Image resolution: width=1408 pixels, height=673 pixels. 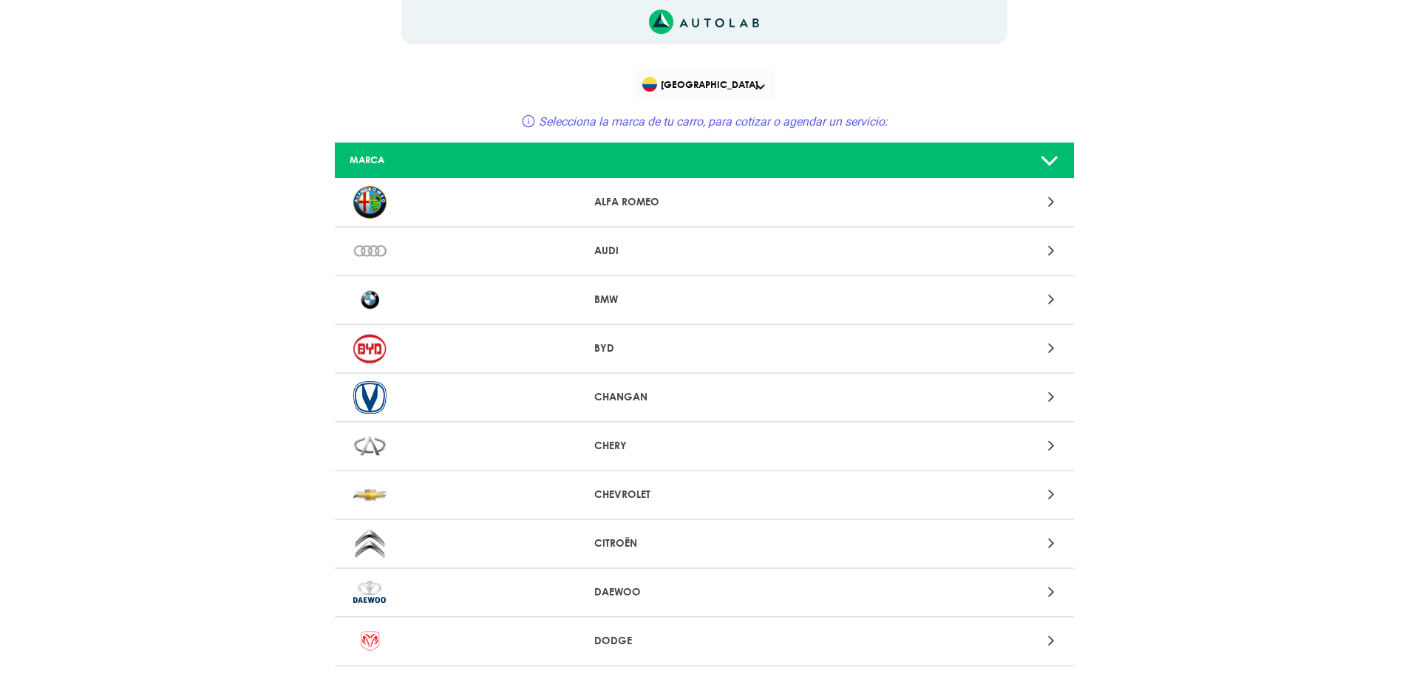 What do you see at coordinates (369, 300) in the screenshot?
I see `img: BMW` at bounding box center [369, 300].